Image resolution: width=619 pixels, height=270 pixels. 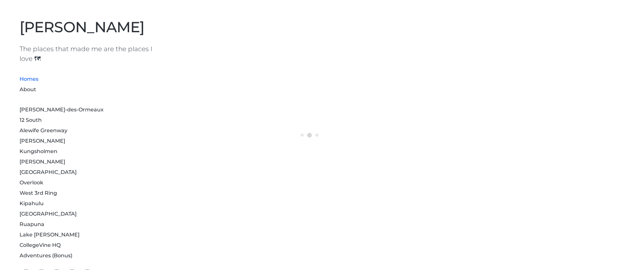 I want to click on a: Alewife Greenway, so click(x=43, y=130).